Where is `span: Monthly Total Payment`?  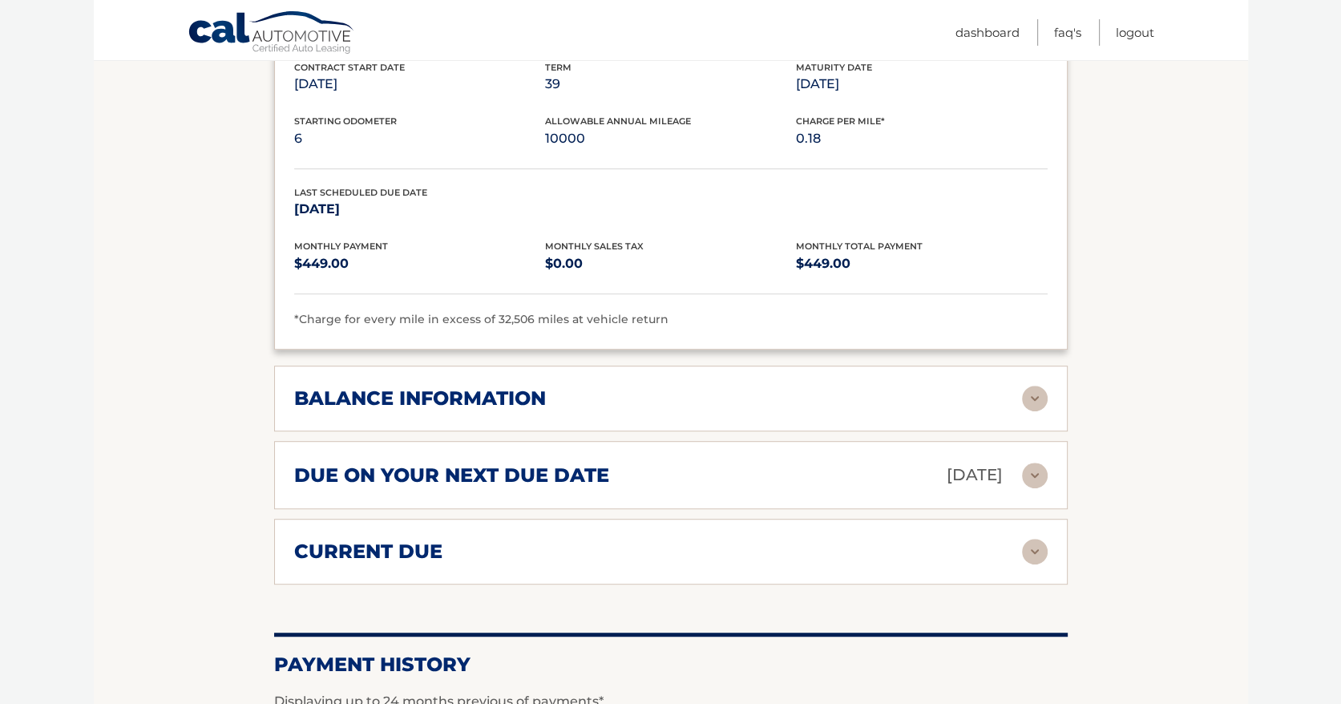
span: Monthly Total Payment is located at coordinates (859, 246).